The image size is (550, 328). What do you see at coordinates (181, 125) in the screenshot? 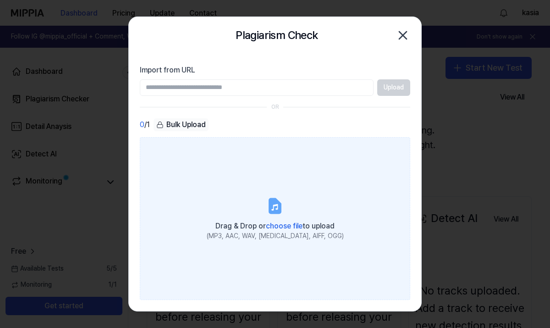
I see `div: Bulk Upload` at bounding box center [181, 125].